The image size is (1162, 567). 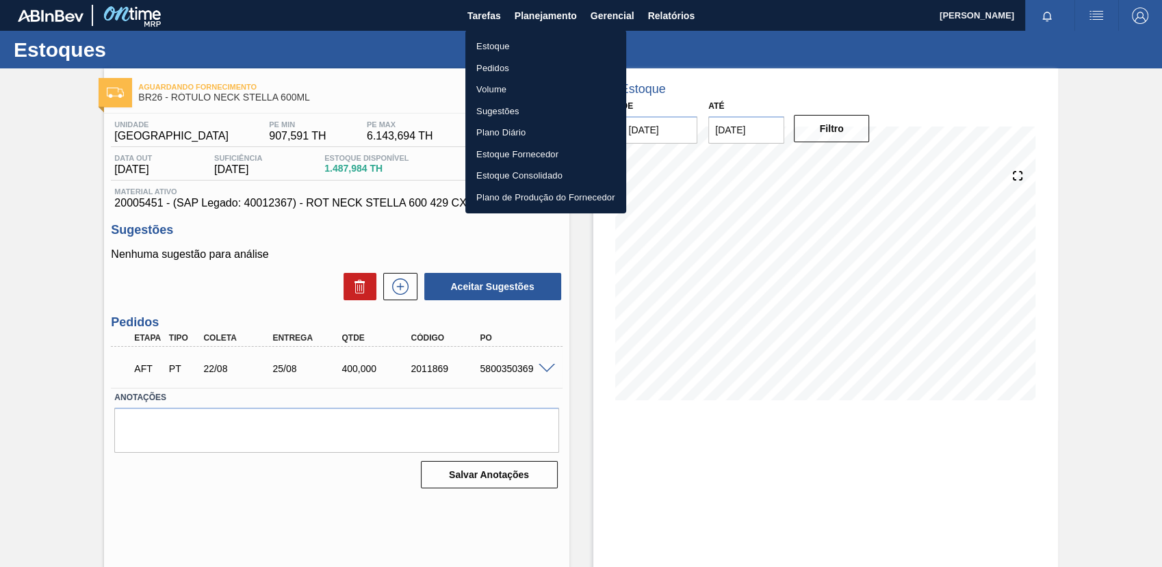 What do you see at coordinates (545, 47) in the screenshot?
I see `a: Estoque` at bounding box center [545, 47].